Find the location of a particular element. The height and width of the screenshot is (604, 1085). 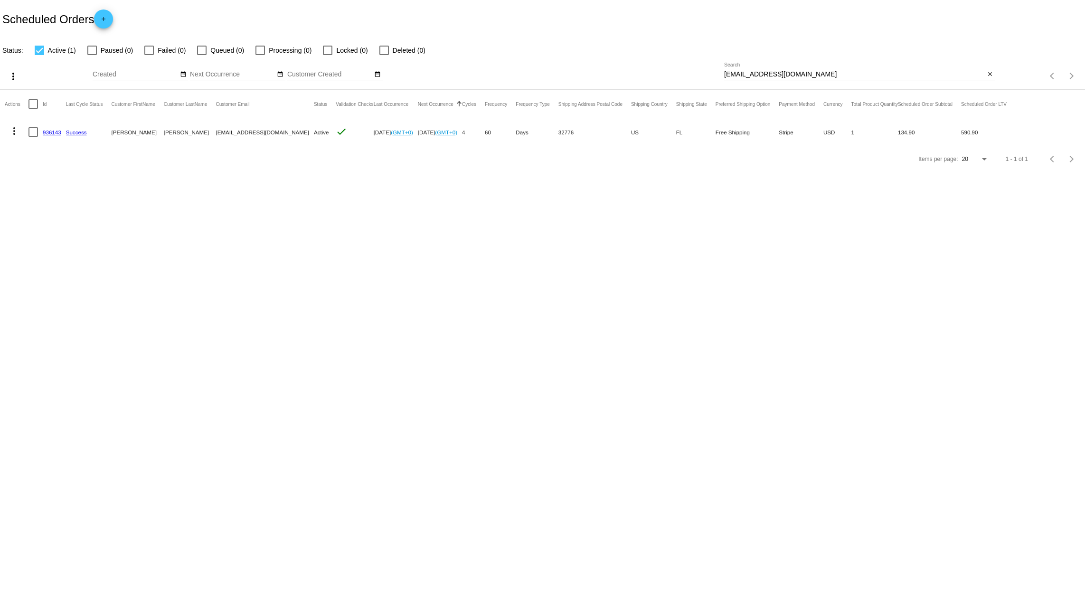

mat-header-cell: Validation Checks is located at coordinates (354, 104).